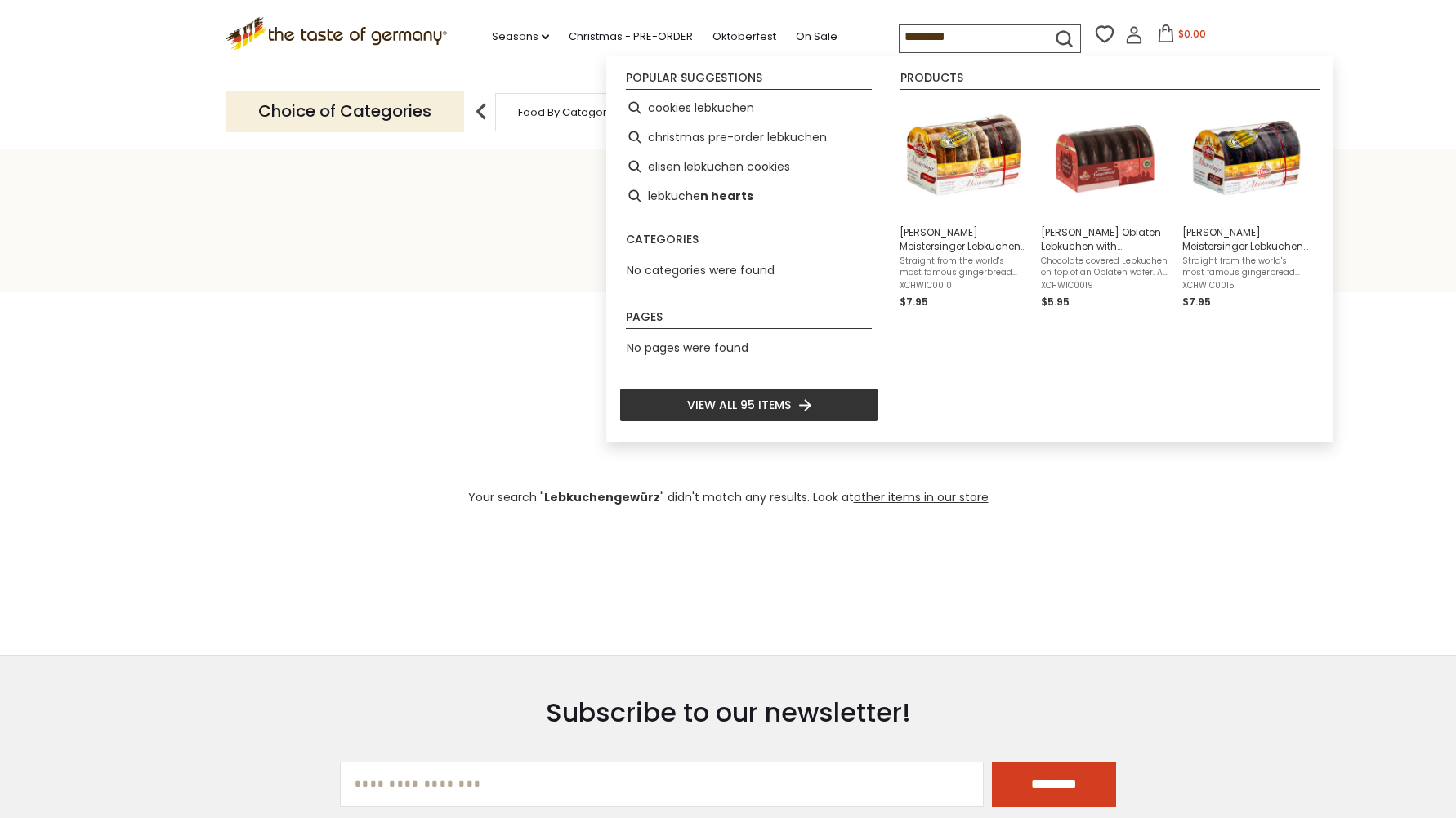  What do you see at coordinates (565, 112) in the screenshot?
I see `a: Food By Category` at bounding box center [565, 112].